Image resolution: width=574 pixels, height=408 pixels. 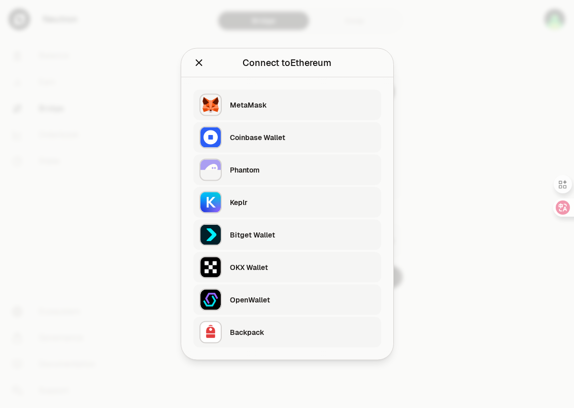 What do you see at coordinates (303, 138) in the screenshot?
I see `div: Coinbase Wallet` at bounding box center [303, 138].